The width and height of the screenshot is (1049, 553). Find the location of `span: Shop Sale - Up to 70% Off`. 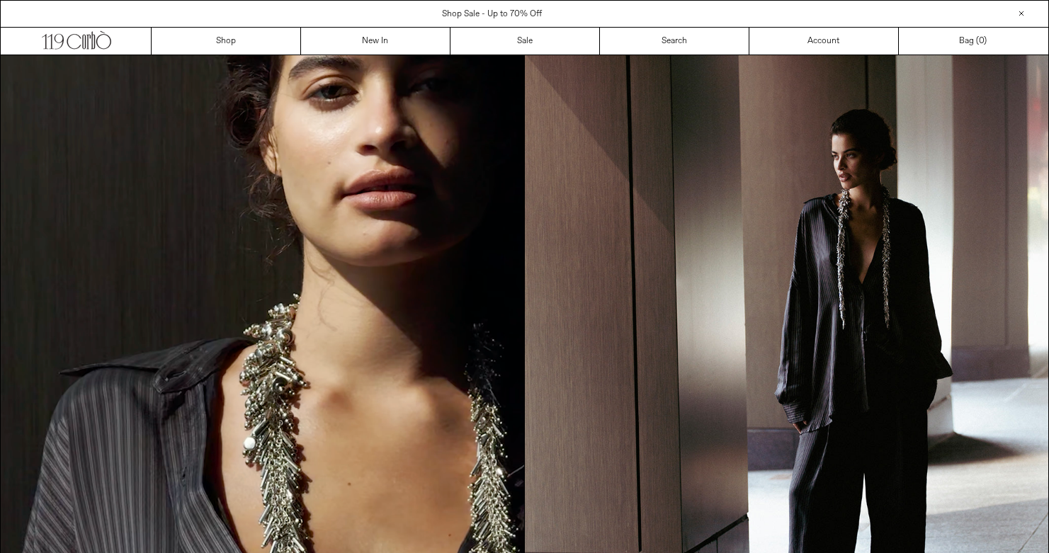

span: Shop Sale - Up to 70% Off is located at coordinates (492, 14).